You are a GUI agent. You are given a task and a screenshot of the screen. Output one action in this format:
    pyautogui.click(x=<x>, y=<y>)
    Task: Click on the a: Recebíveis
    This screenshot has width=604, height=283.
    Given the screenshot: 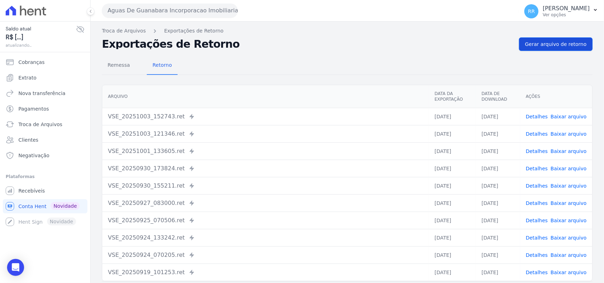 What is the action you would take?
    pyautogui.click(x=45, y=191)
    